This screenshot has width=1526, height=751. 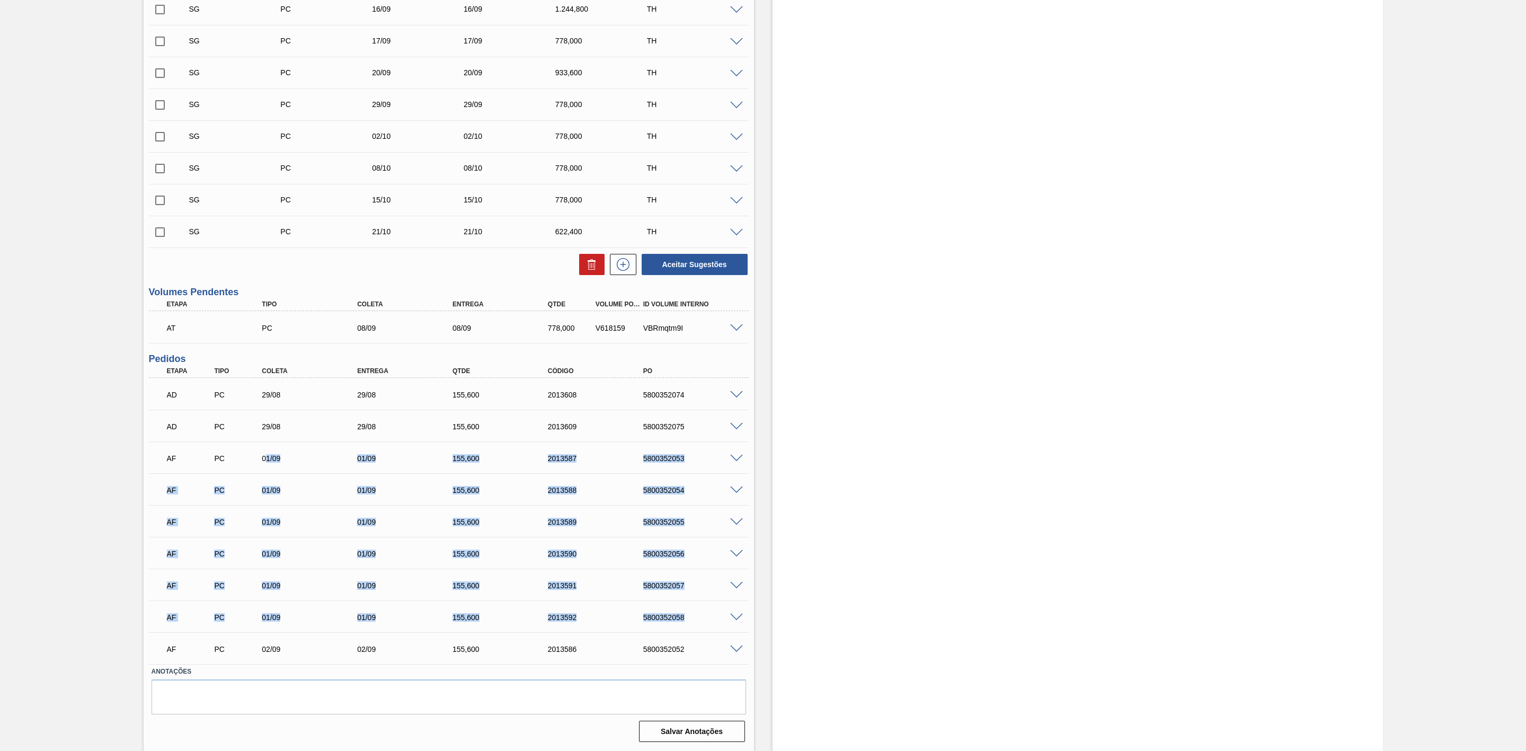 I want to click on div: 29/09/2025, so click(x=422, y=104).